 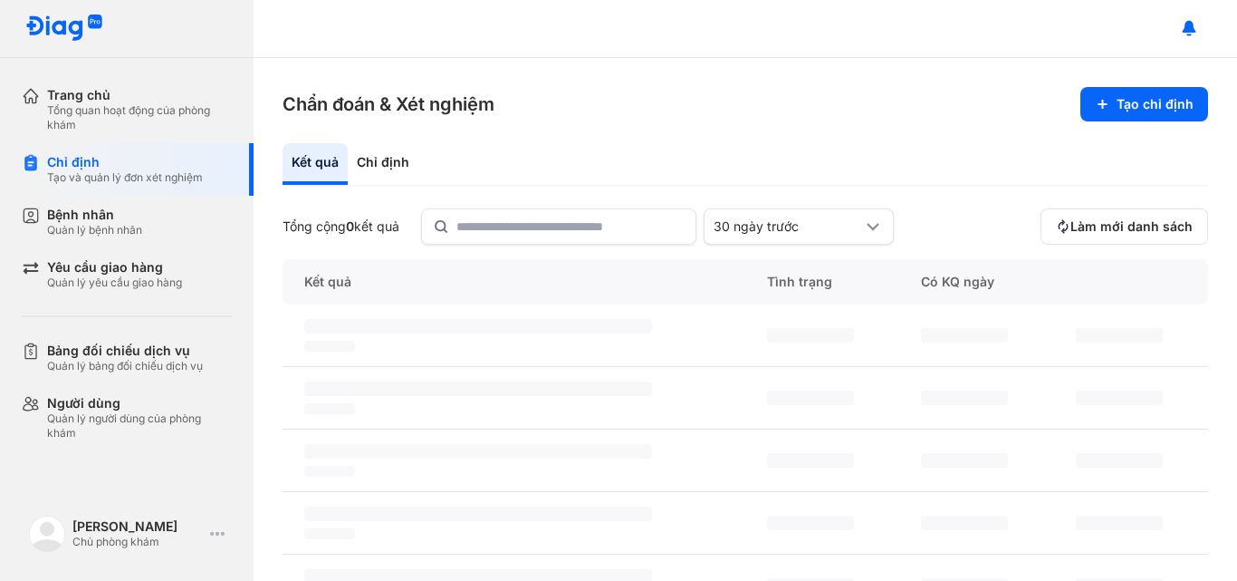 I want to click on span: Làm mới danh sách, so click(x=1131, y=226).